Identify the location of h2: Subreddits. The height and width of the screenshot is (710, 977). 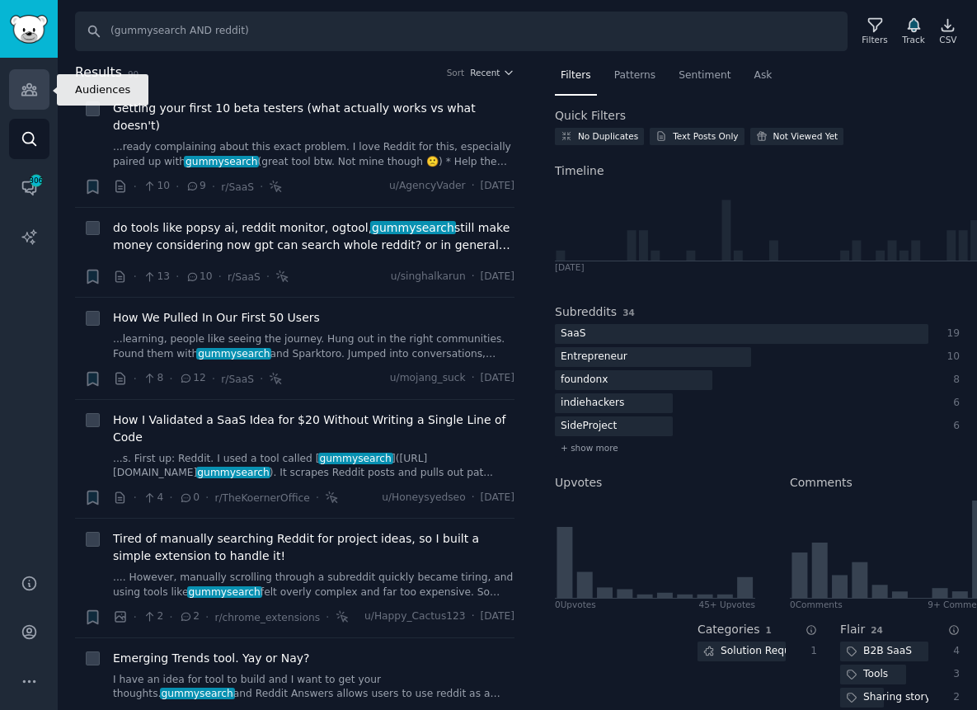
(585, 312).